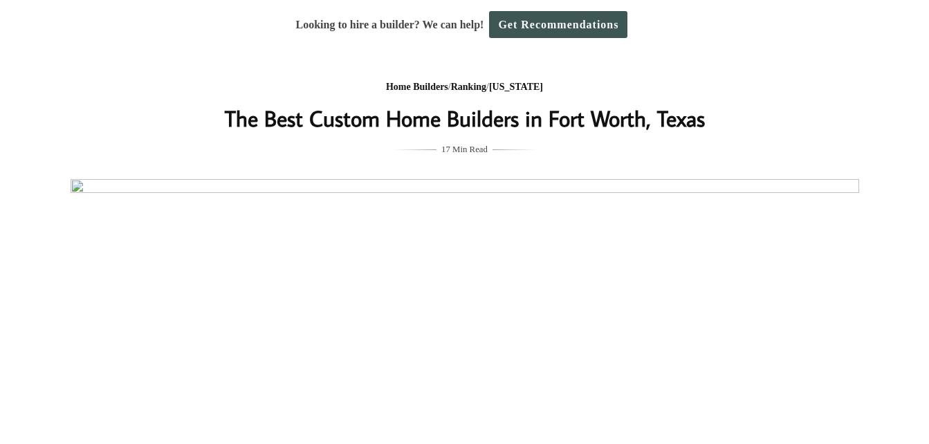 The width and height of the screenshot is (929, 444). I want to click on a: Get Recommendations, so click(558, 24).